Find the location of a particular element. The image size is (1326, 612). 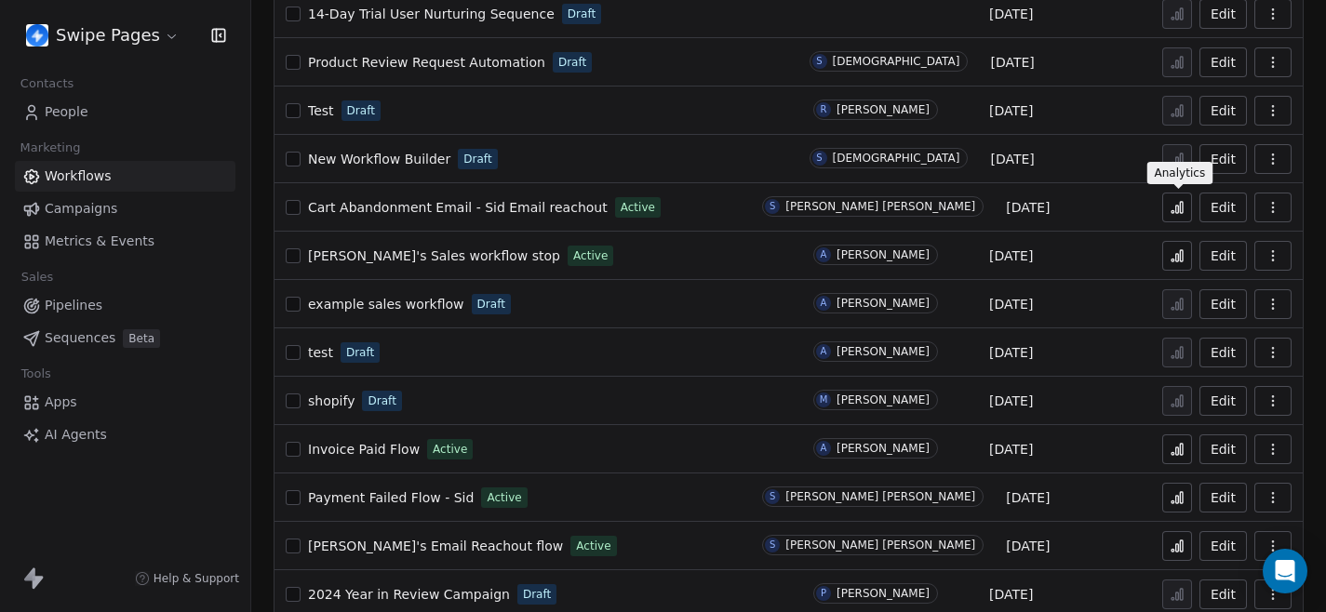

a: Test is located at coordinates (321, 111).